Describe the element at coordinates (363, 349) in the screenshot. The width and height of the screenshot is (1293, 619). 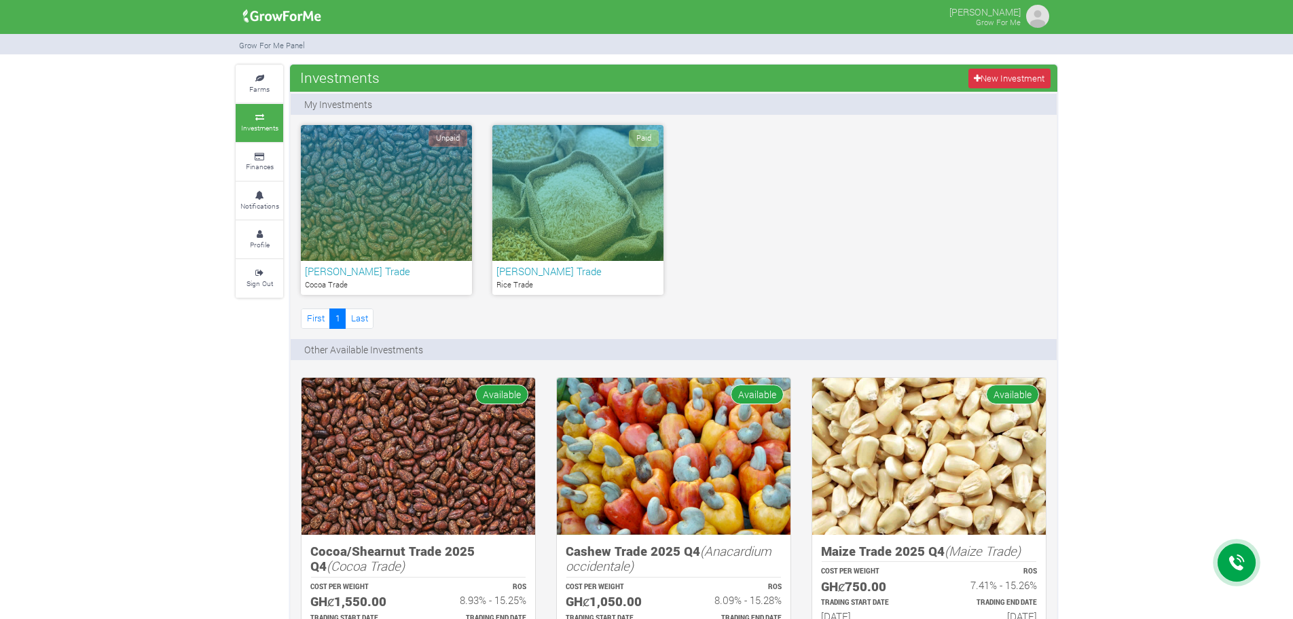
I see `p: Other Available Investments` at that location.